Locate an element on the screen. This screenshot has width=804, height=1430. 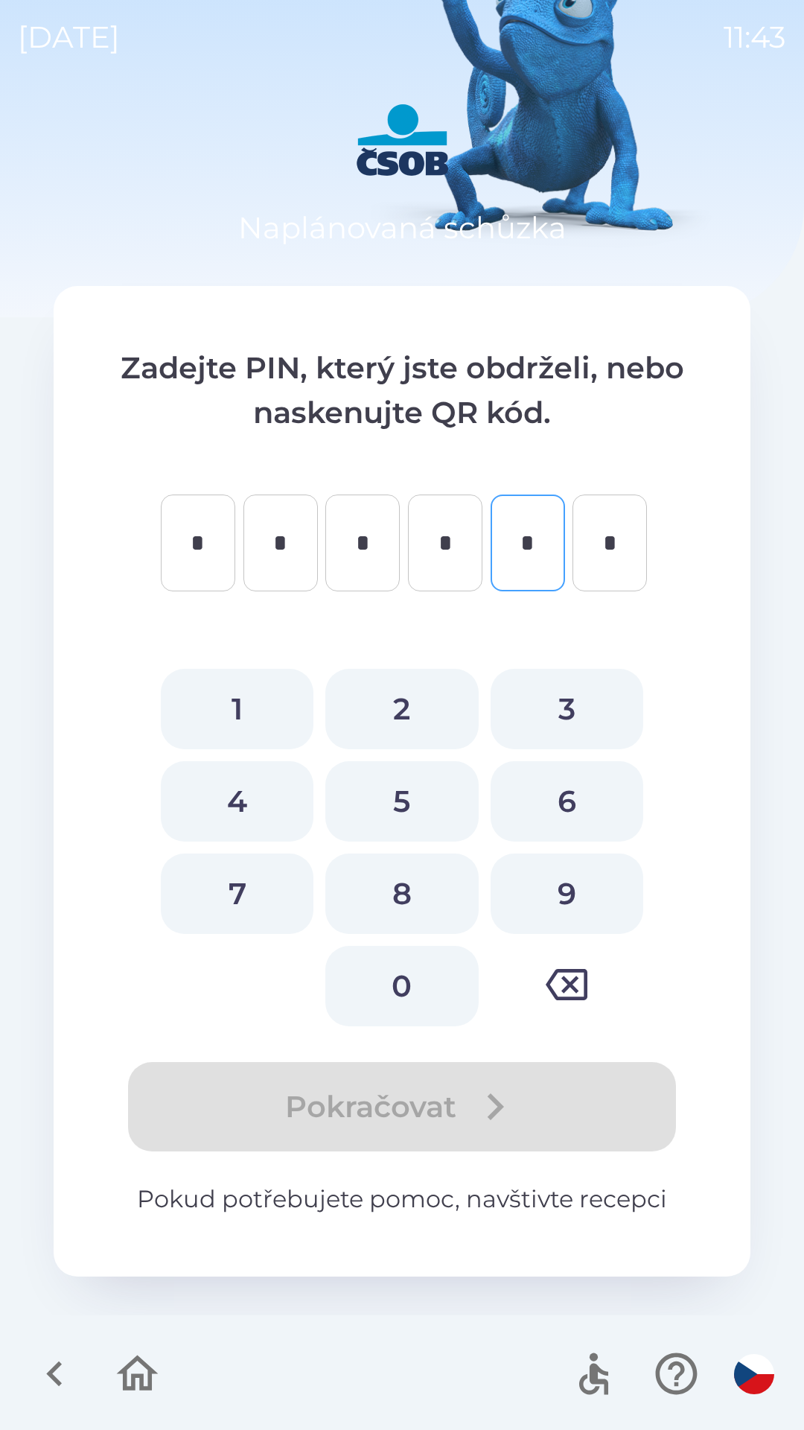
button: 8 is located at coordinates (401, 894).